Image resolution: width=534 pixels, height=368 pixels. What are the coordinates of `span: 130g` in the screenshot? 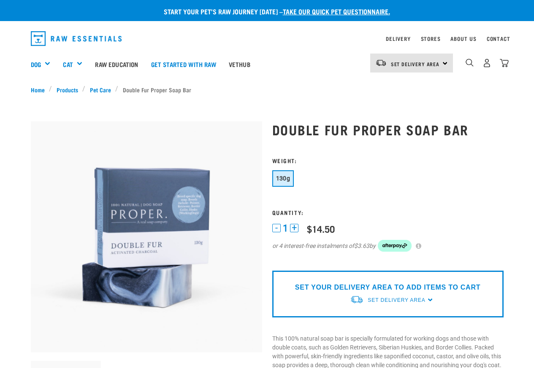 It's located at (283, 178).